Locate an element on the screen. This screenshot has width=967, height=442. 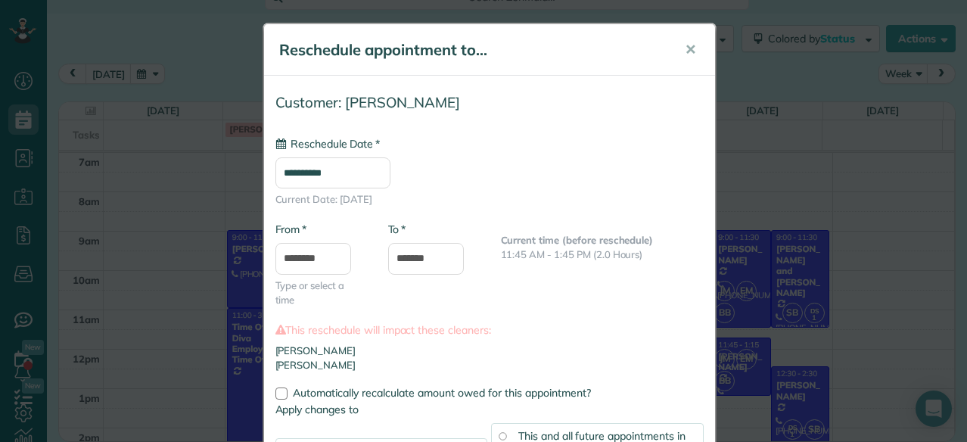
h5: Reschedule appointment to... is located at coordinates (471, 50).